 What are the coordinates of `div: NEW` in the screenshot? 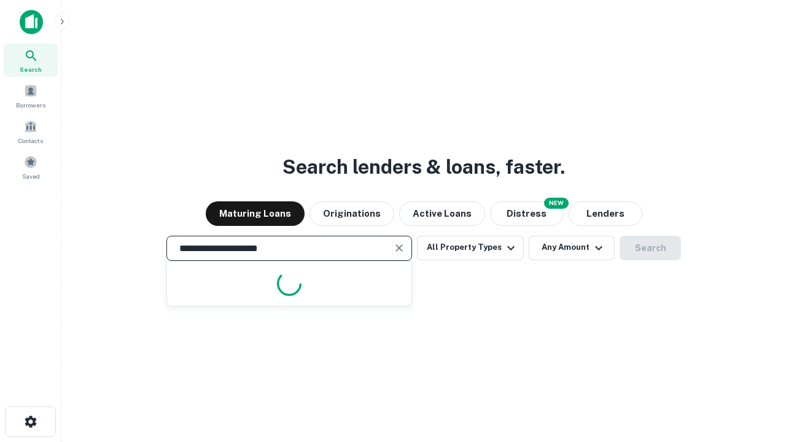 It's located at (556, 203).